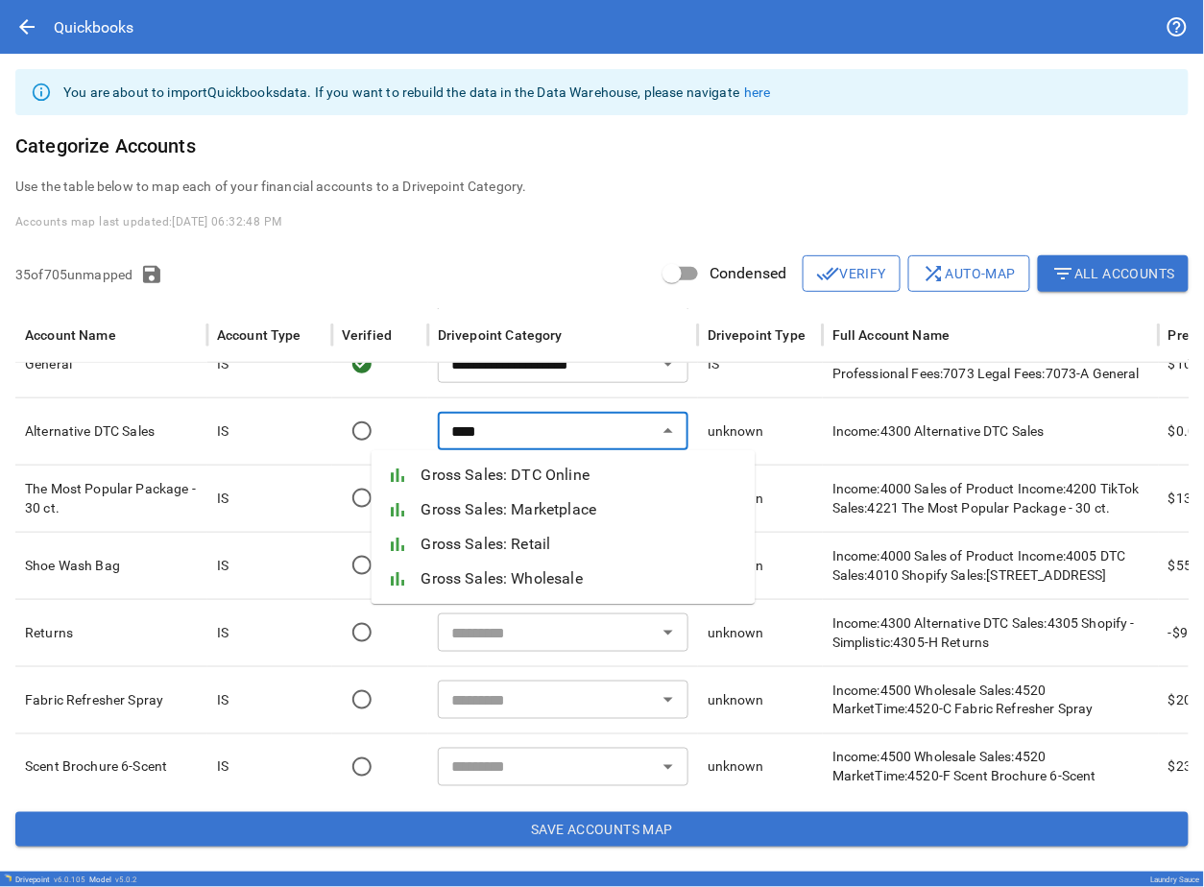 This screenshot has width=1204, height=887. What do you see at coordinates (1186, 431) in the screenshot?
I see `p: $0.00` at bounding box center [1186, 431].